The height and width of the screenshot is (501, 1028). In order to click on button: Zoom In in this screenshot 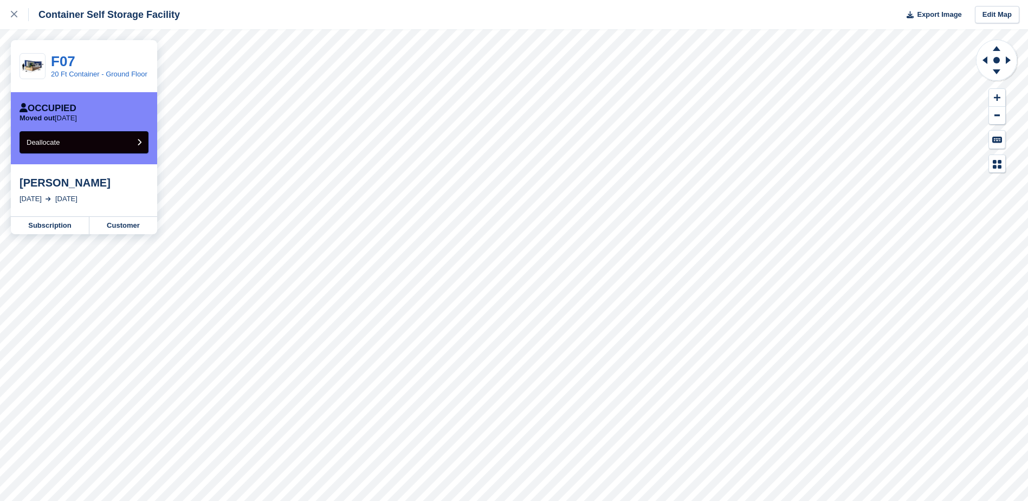, I will do `click(997, 98)`.